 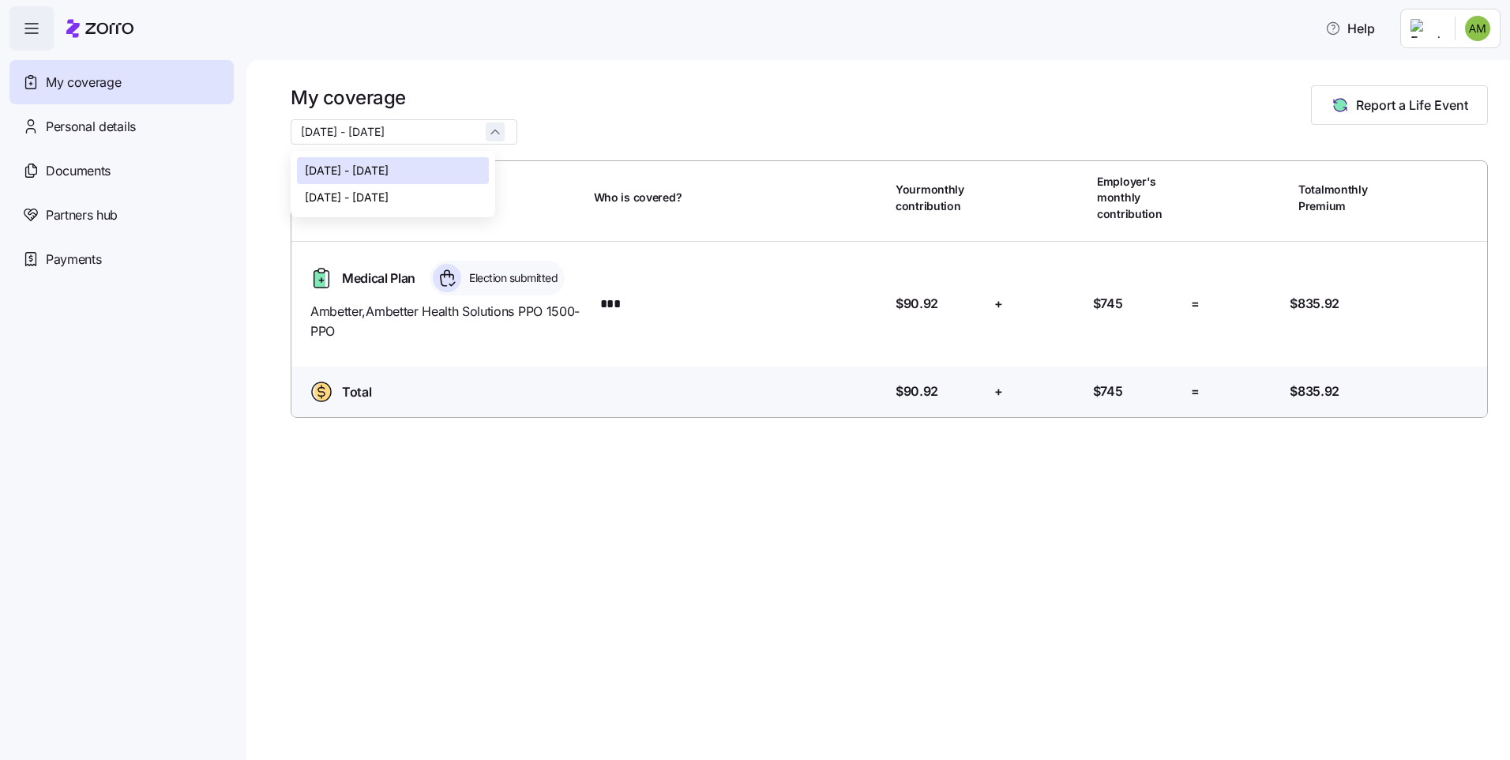 I want to click on span: Report a Life Event, so click(x=1412, y=105).